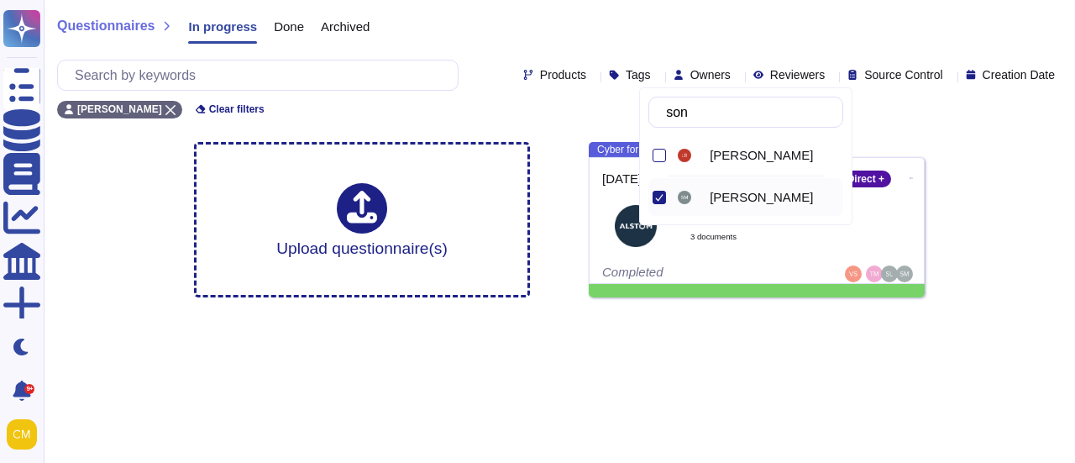 Image resolution: width=1075 pixels, height=463 pixels. I want to click on span: Source Control, so click(902, 75).